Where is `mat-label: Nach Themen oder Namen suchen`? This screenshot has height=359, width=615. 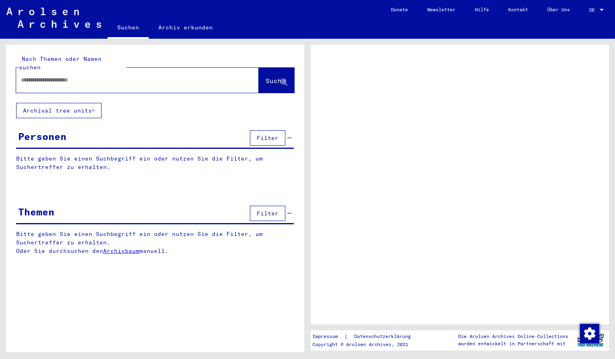 mat-label: Nach Themen oder Namen suchen is located at coordinates (60, 63).